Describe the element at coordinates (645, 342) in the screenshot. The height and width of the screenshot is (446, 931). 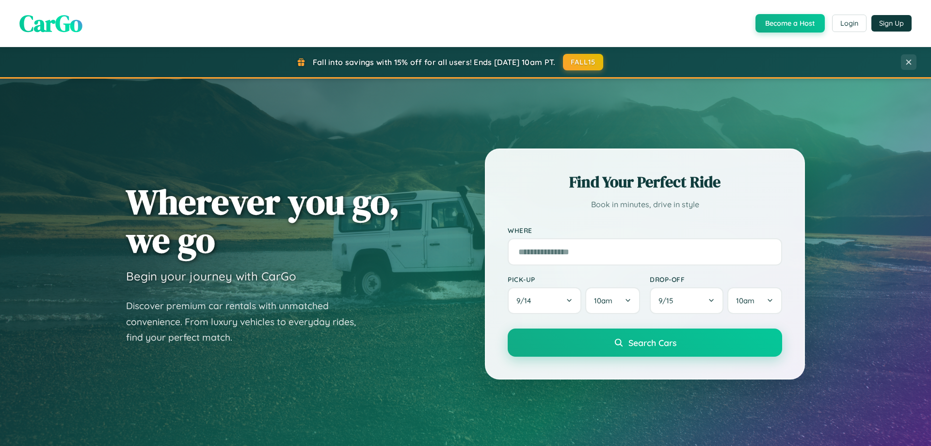
I see `button: Search Cars` at that location.